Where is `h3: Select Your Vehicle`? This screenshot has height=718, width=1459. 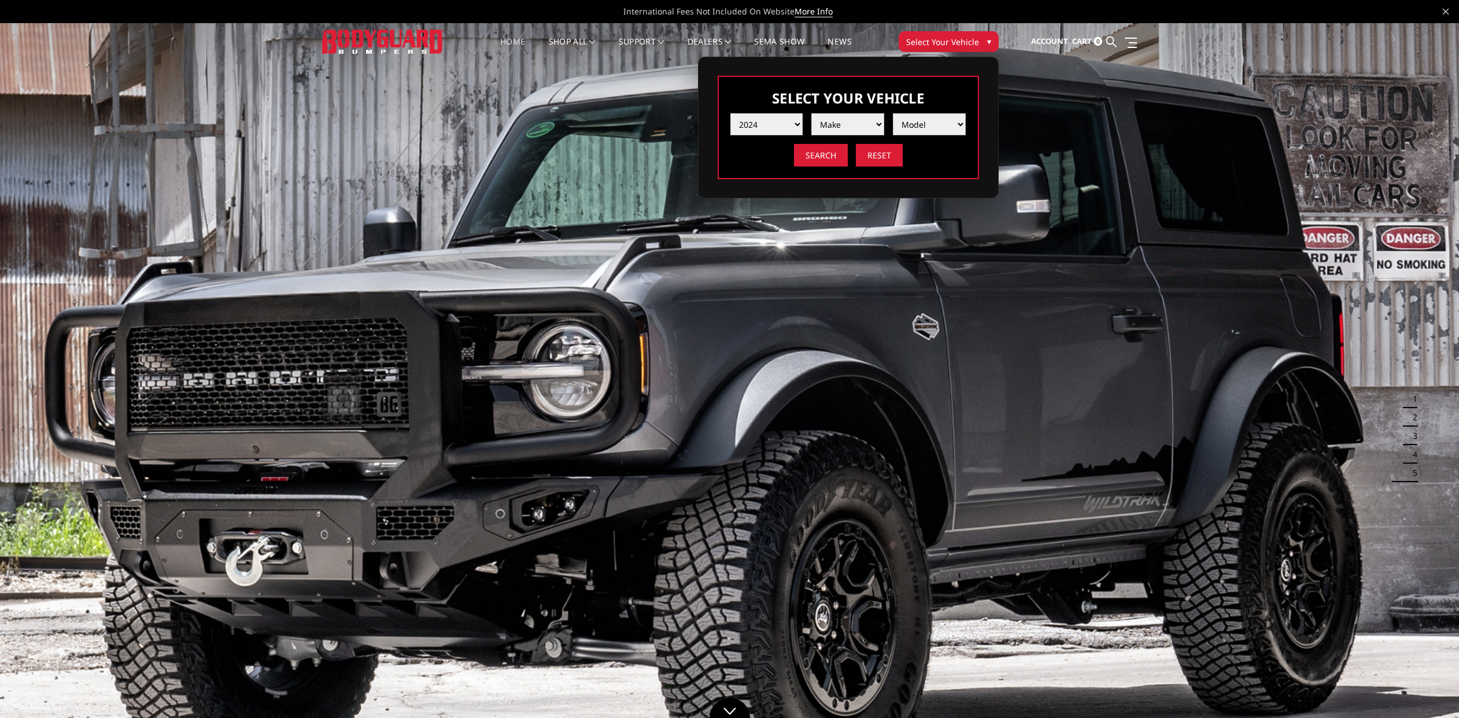
h3: Select Your Vehicle is located at coordinates (848, 98).